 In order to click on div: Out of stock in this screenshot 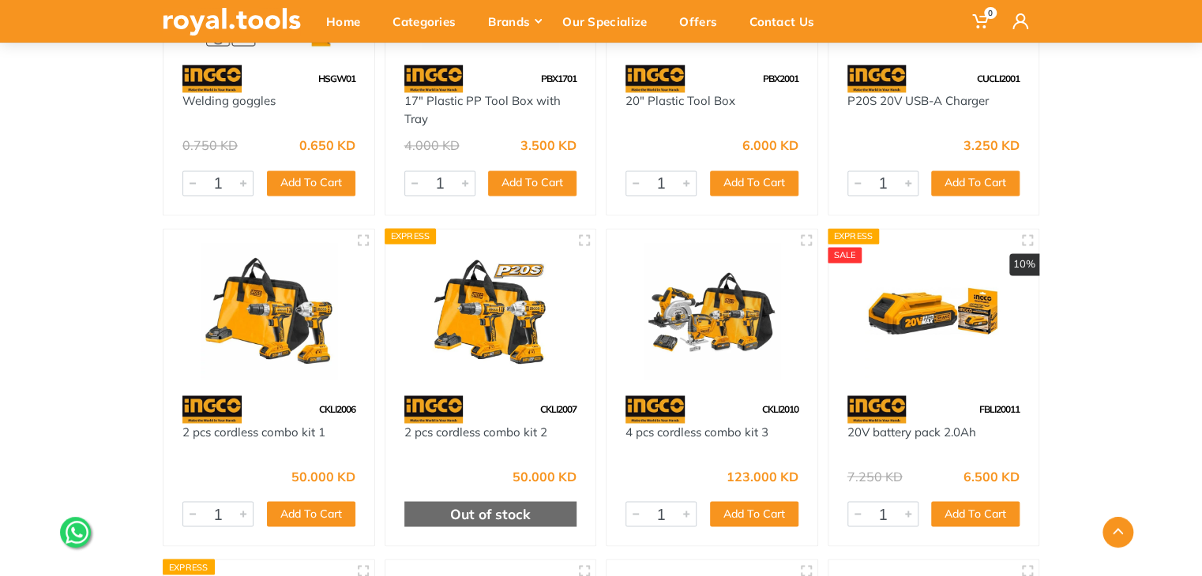, I will do `click(490, 514)`.